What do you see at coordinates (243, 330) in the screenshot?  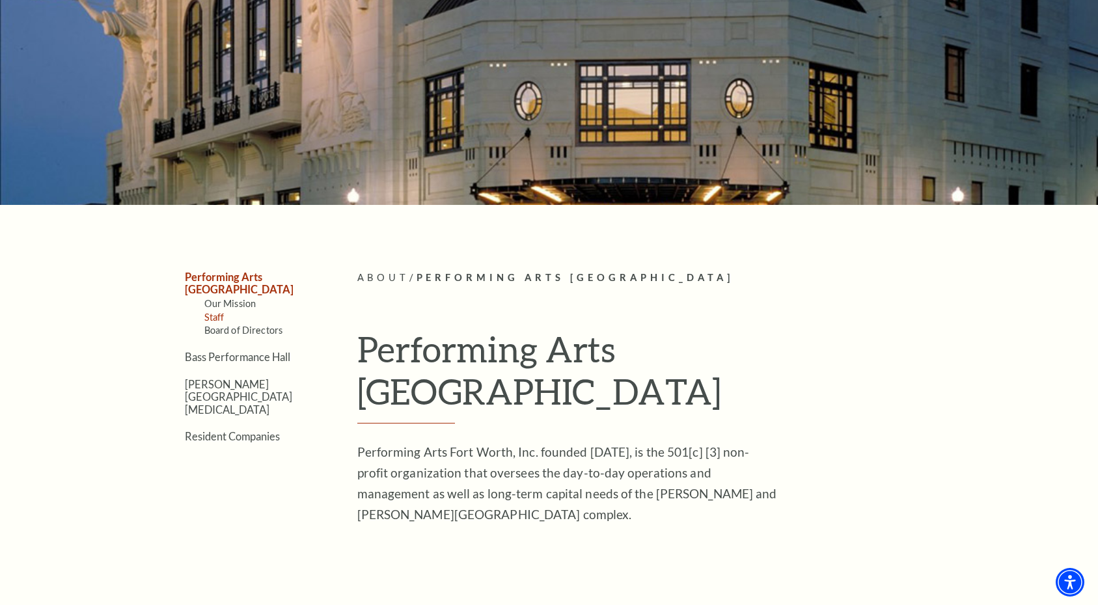 I see `a: Board of Directors` at bounding box center [243, 330].